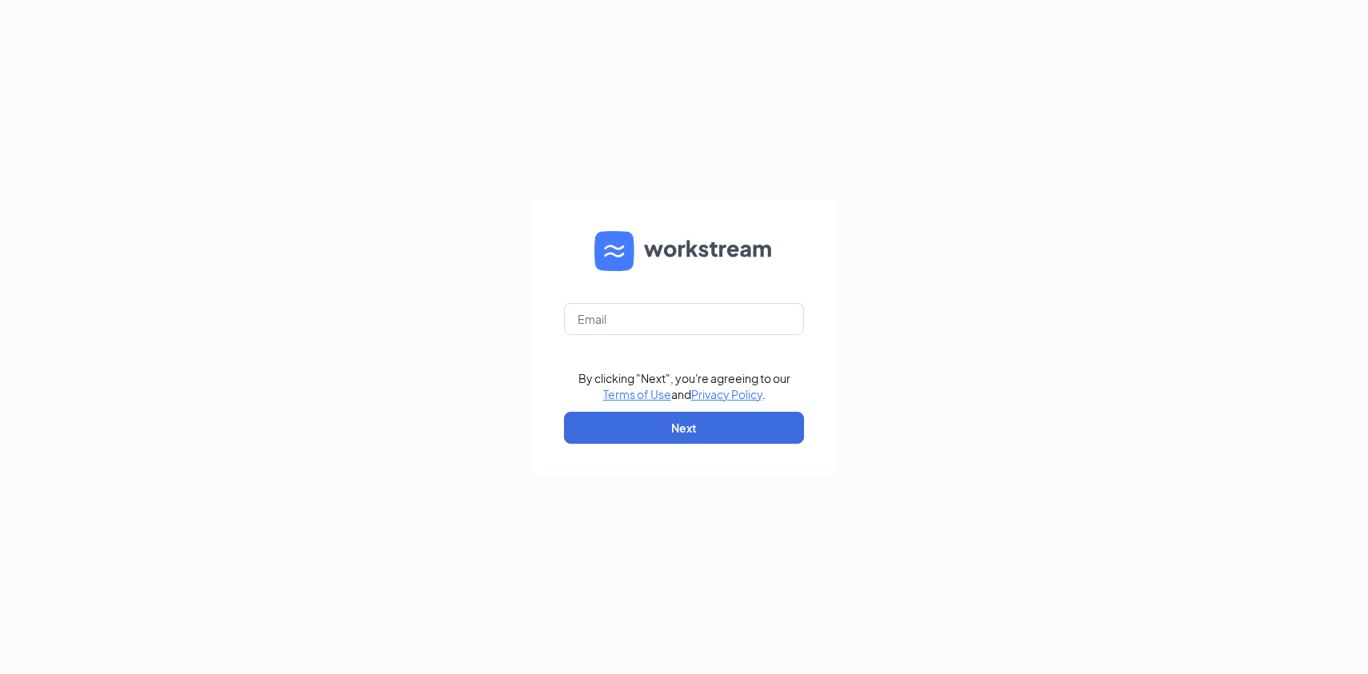  What do you see at coordinates (637, 394) in the screenshot?
I see `a: Terms of Use` at bounding box center [637, 394].